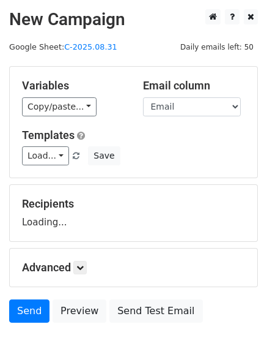  What do you see at coordinates (29, 311) in the screenshot?
I see `a: Send` at bounding box center [29, 311].